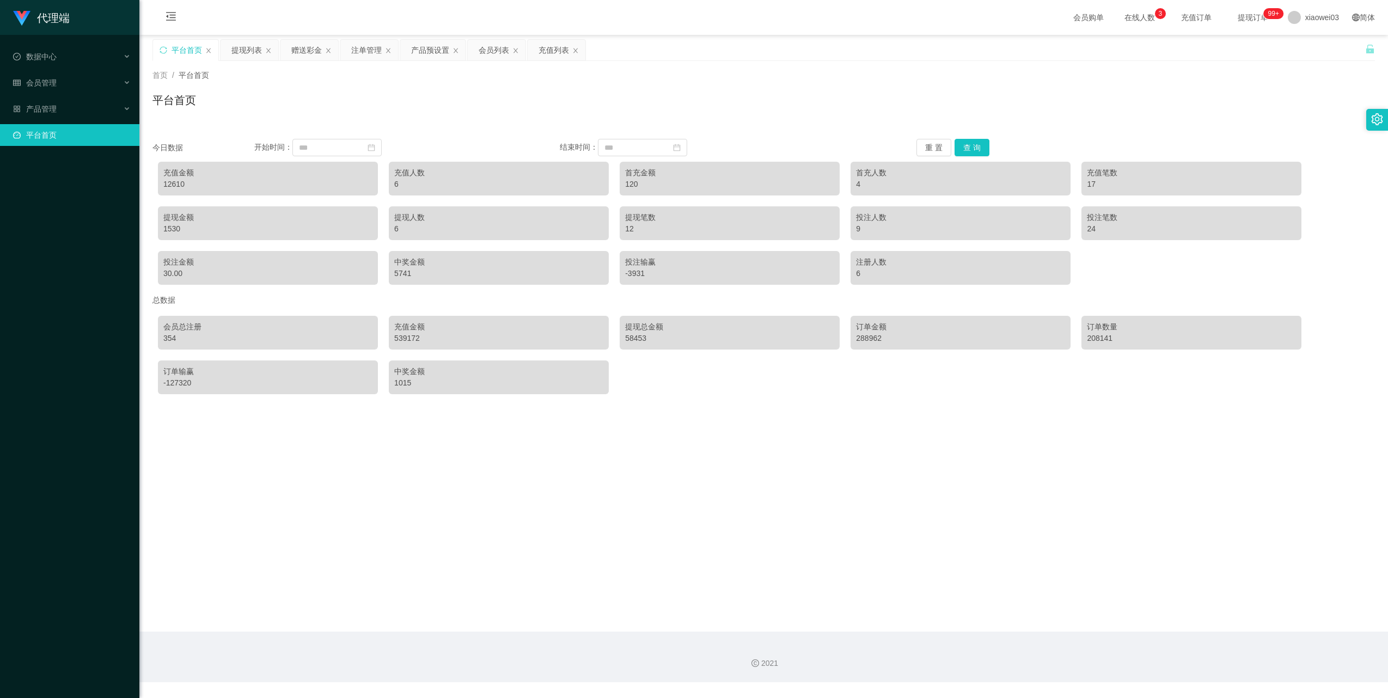 Image resolution: width=1388 pixels, height=698 pixels. What do you see at coordinates (729, 327) in the screenshot?
I see `div: 提现总金额` at bounding box center [729, 327].